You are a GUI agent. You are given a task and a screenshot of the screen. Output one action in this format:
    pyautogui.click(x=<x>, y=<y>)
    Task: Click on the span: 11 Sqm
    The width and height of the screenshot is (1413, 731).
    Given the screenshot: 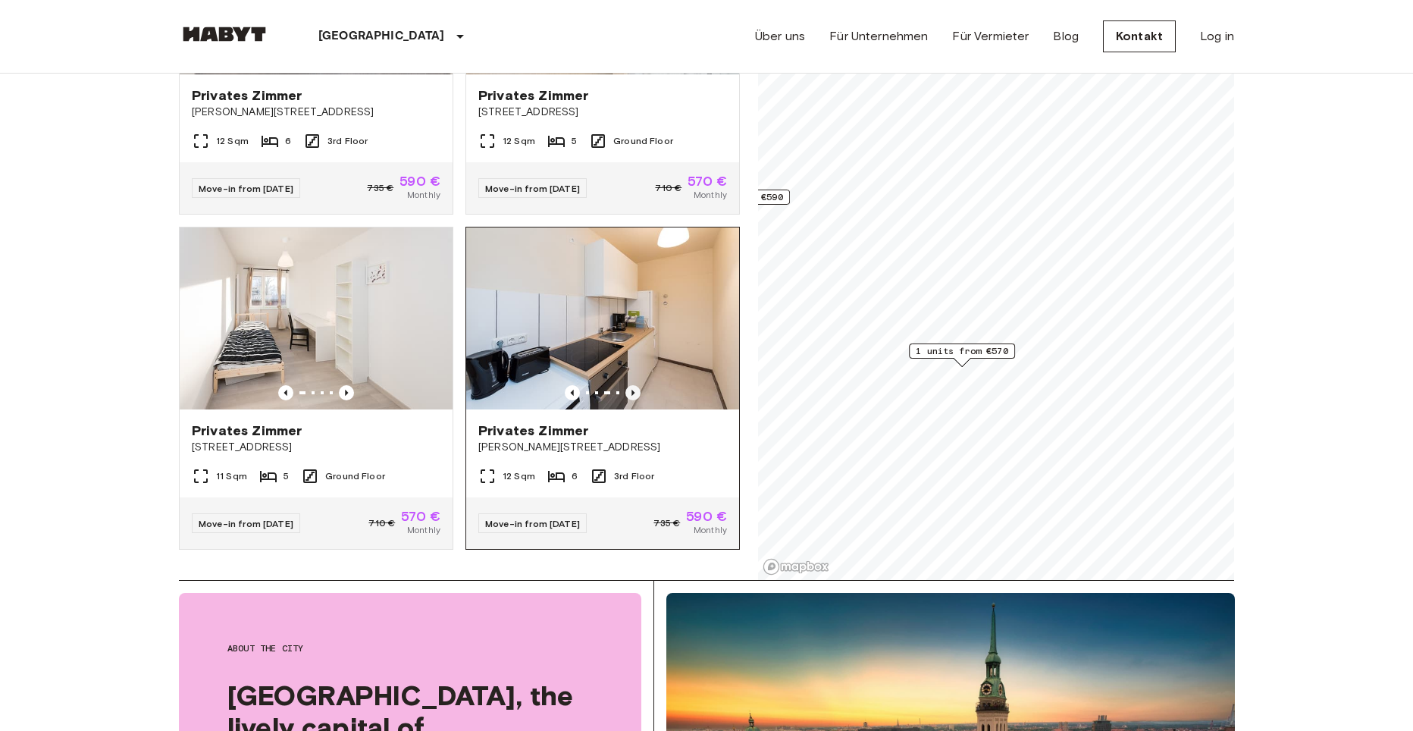 What is the action you would take?
    pyautogui.click(x=231, y=476)
    